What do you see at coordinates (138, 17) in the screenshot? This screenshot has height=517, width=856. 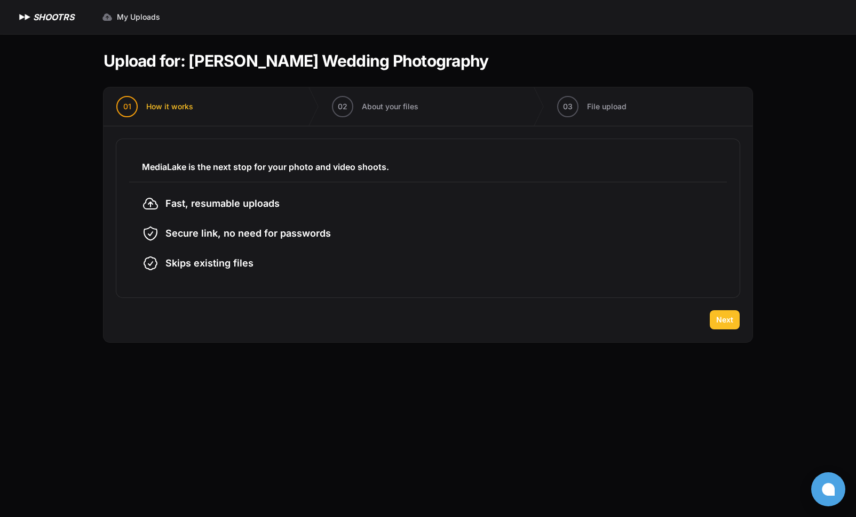 I see `span: My Uploads` at bounding box center [138, 17].